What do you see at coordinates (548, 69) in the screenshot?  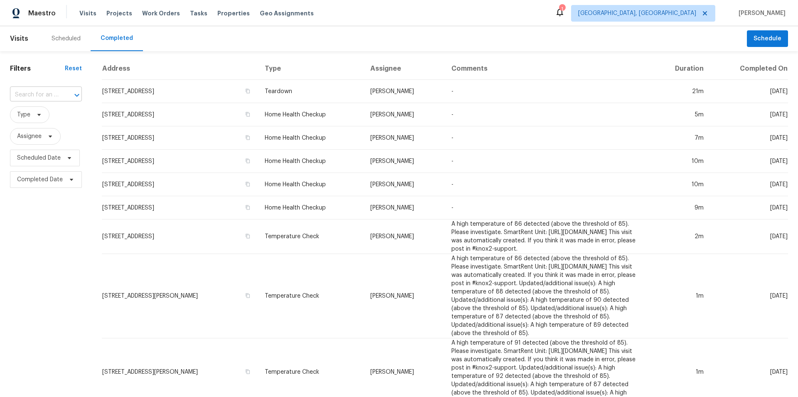 I see `th: Comments` at bounding box center [548, 69].